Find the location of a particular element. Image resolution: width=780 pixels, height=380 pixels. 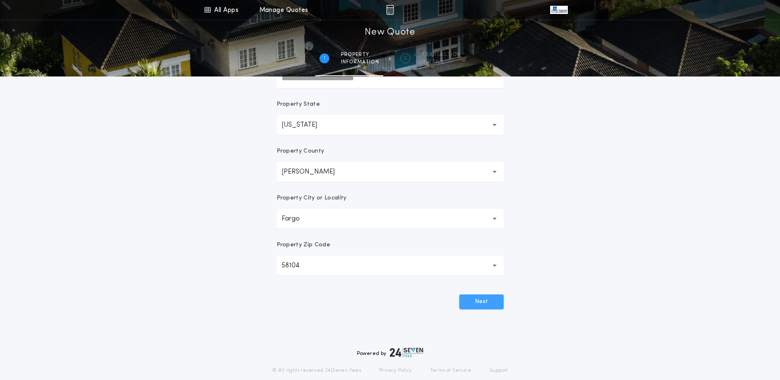

button: 58104 is located at coordinates (390, 266).